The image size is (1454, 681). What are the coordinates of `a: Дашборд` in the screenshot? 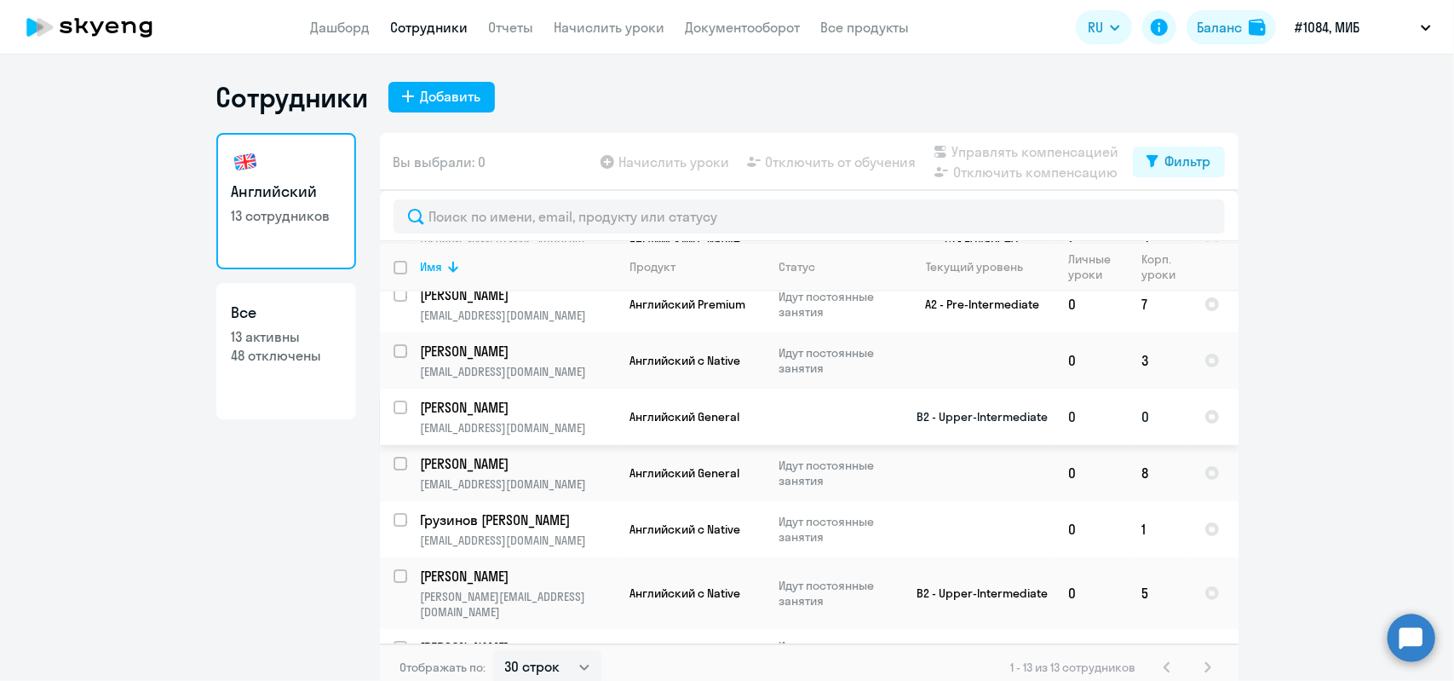 It's located at (341, 27).